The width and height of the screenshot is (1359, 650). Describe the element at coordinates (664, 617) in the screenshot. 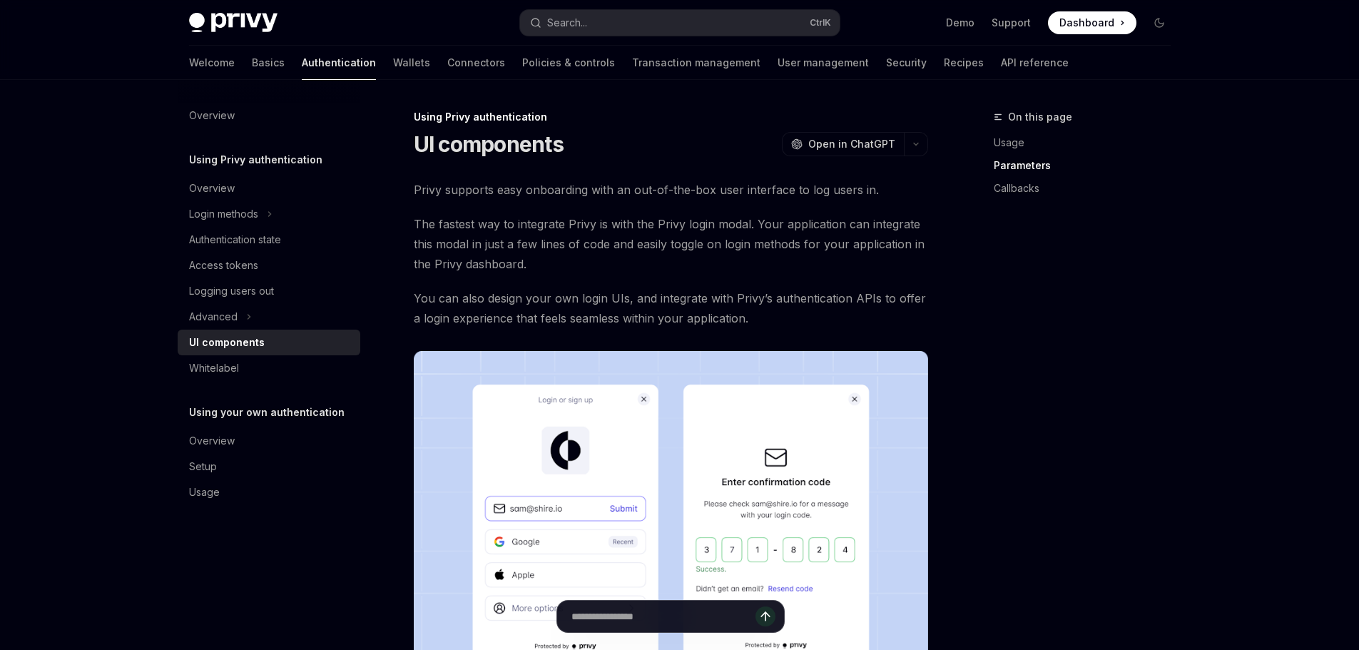

I see `input: Ask a question...` at that location.